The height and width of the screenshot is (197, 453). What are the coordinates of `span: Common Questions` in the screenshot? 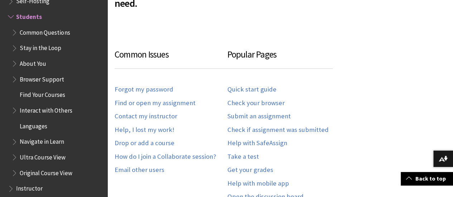 It's located at (45, 31).